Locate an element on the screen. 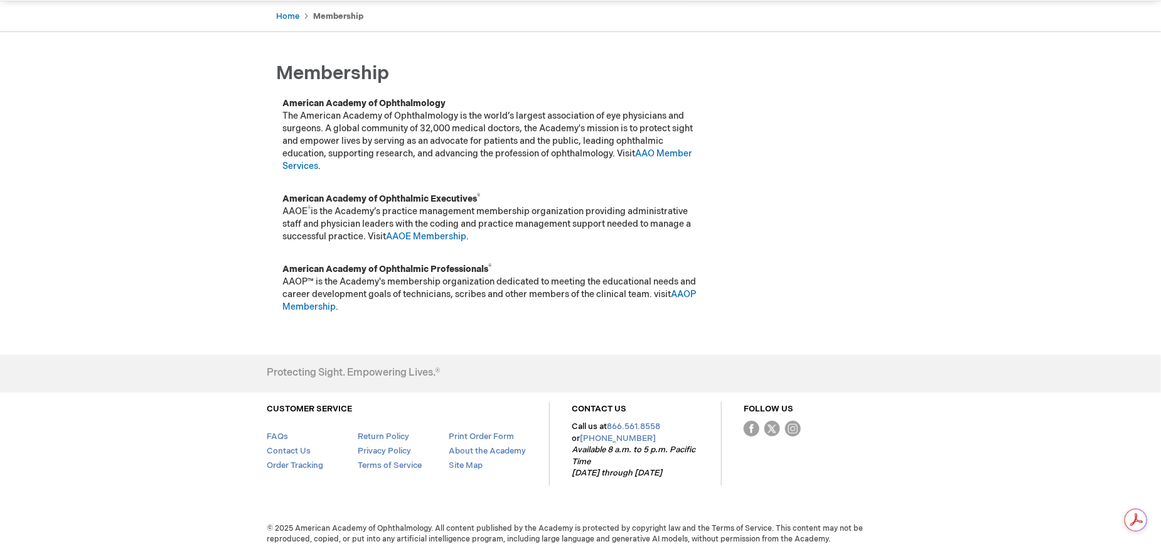 The image size is (1161, 554). p: Call us at or is located at coordinates (635, 449).